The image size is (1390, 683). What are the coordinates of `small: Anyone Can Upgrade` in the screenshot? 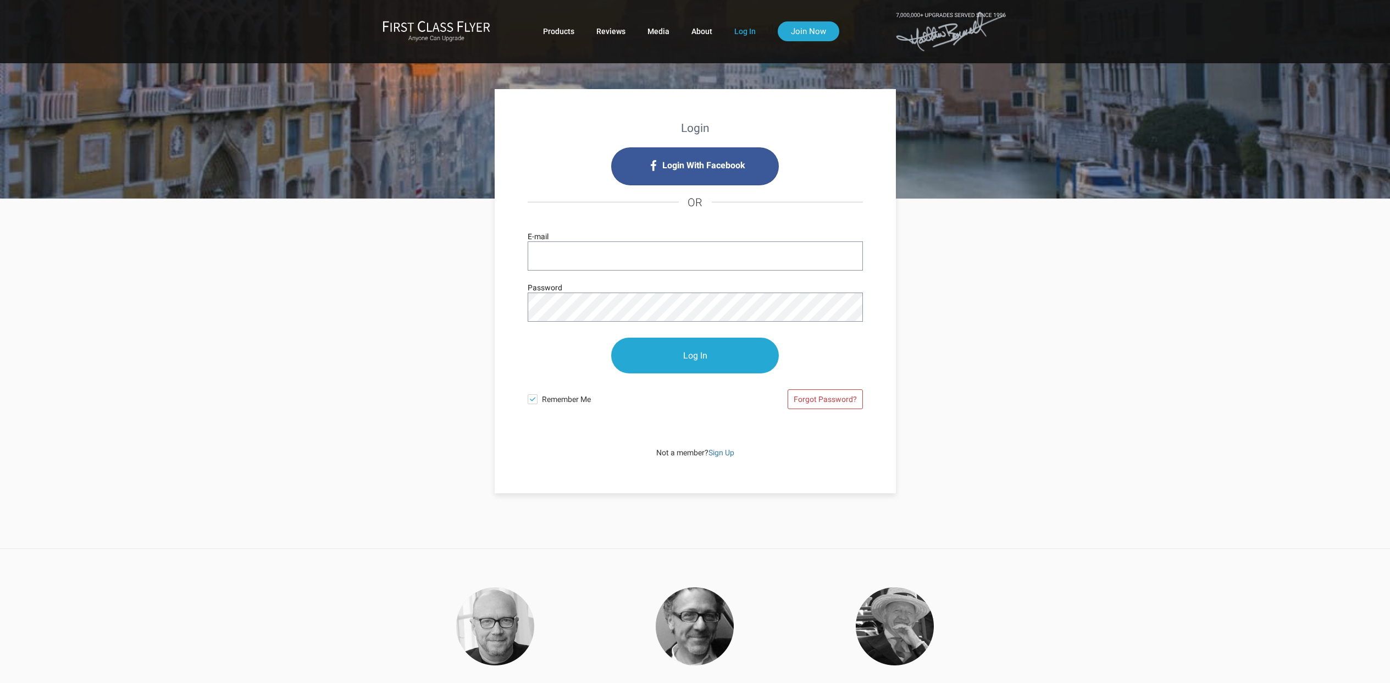 It's located at (436, 38).